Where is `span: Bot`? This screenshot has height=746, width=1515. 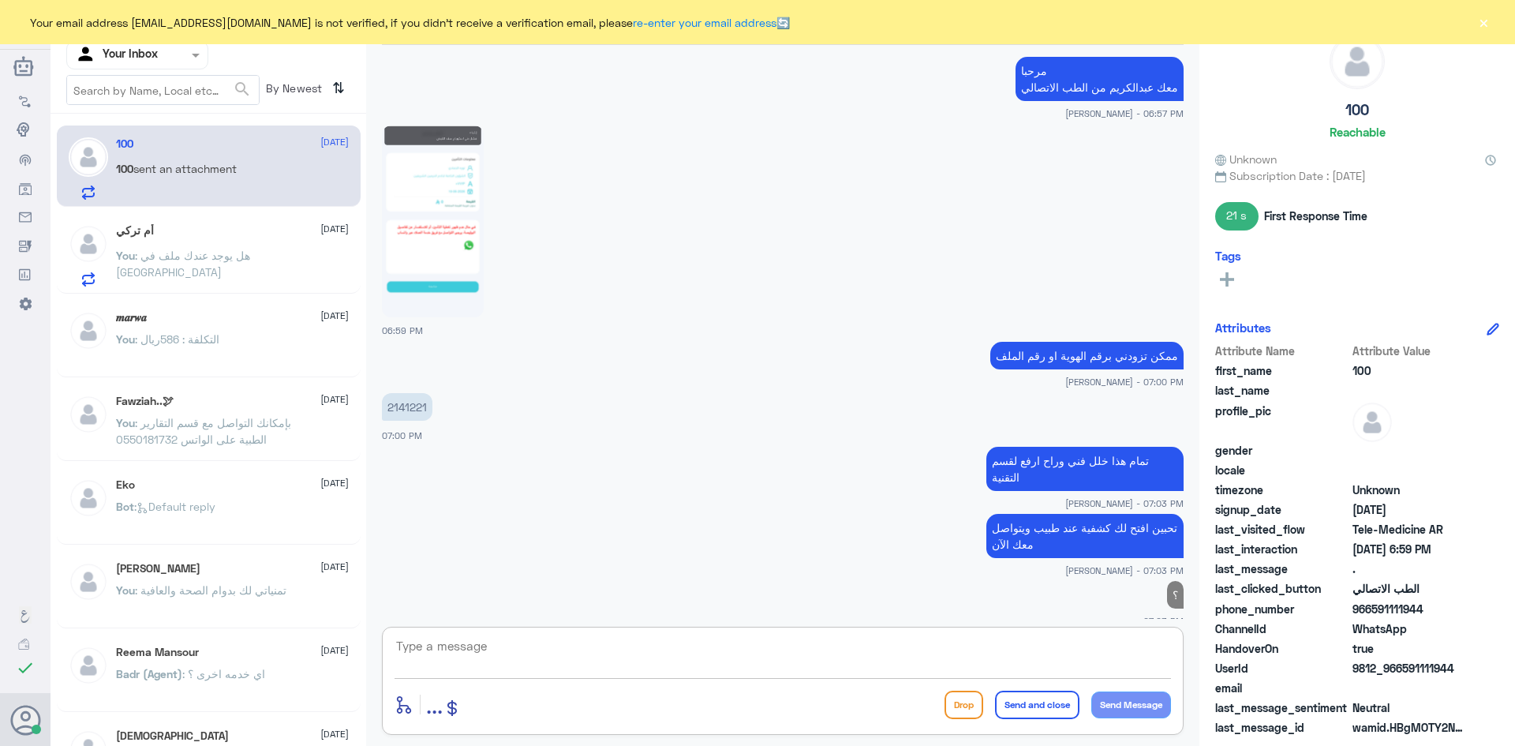 span: Bot is located at coordinates (125, 506).